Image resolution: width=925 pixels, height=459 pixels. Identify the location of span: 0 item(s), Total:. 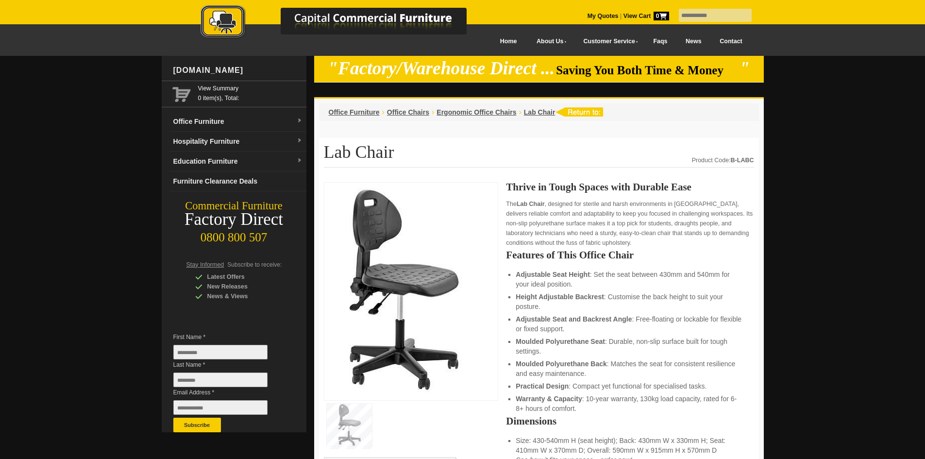
(250, 92).